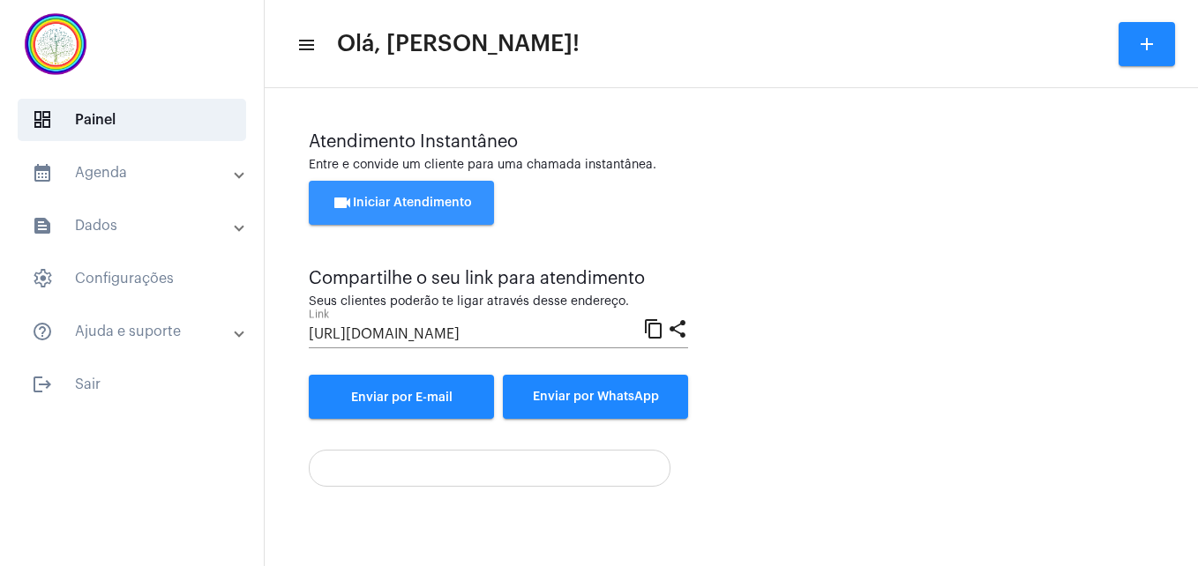 This screenshot has width=1198, height=566. What do you see at coordinates (133, 226) in the screenshot?
I see `mat-panel-title: Dados` at bounding box center [133, 226].